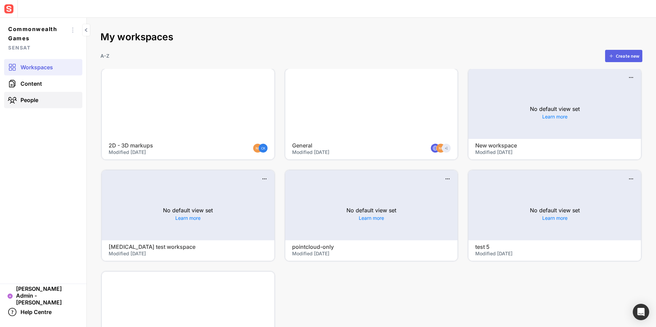 The height and width of the screenshot is (327, 656). What do you see at coordinates (624, 56) in the screenshot?
I see `button: Create new` at bounding box center [624, 56].